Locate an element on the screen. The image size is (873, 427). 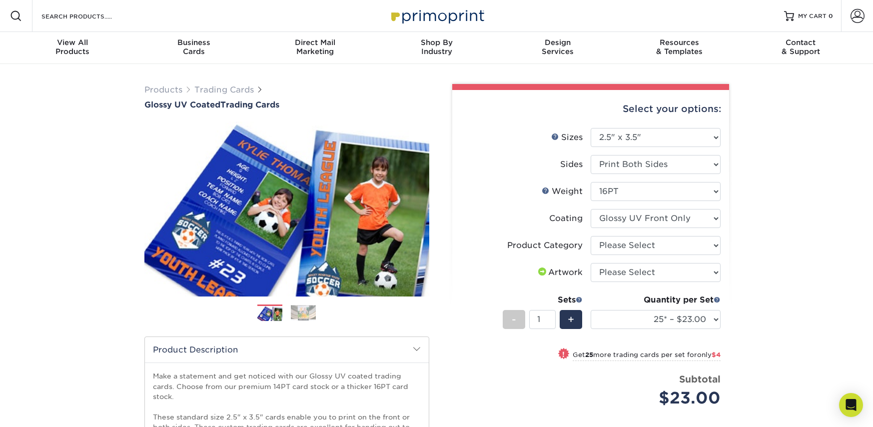
div: Artwork is located at coordinates (559, 272).